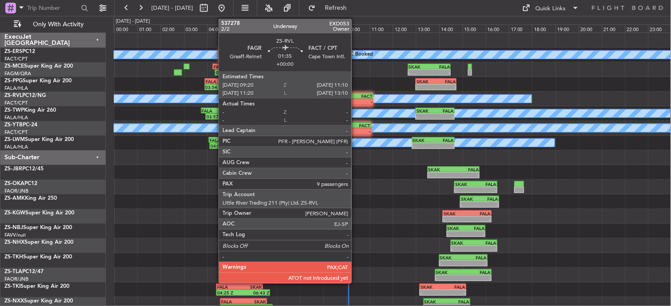 The image size is (671, 306). I want to click on a: ZS-PPGSuper King Air 200, so click(38, 81).